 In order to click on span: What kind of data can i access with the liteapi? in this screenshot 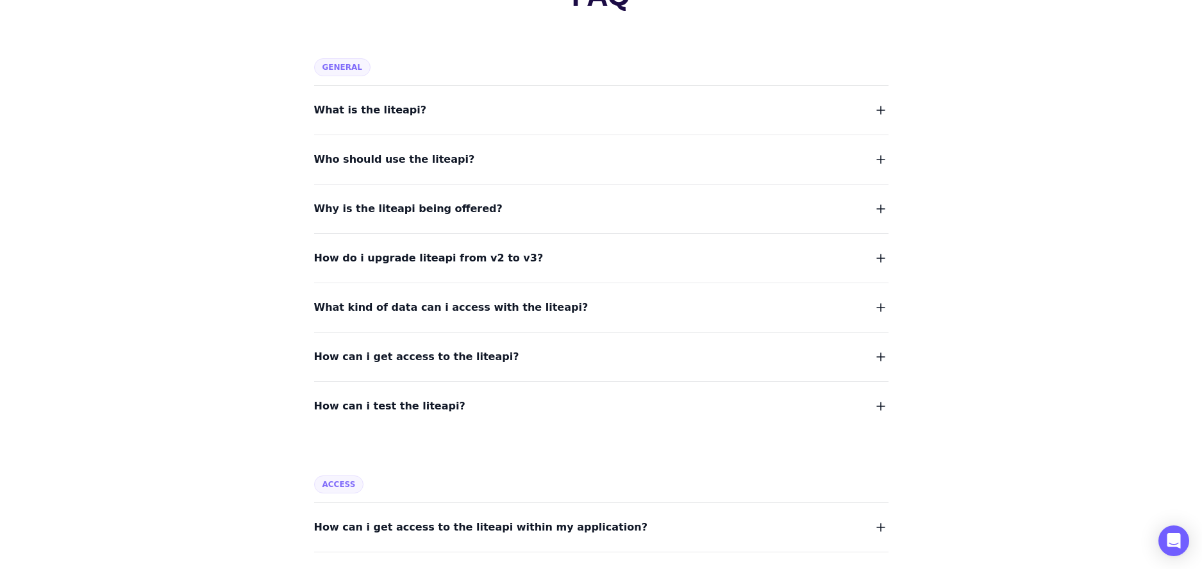, I will do `click(451, 308)`.